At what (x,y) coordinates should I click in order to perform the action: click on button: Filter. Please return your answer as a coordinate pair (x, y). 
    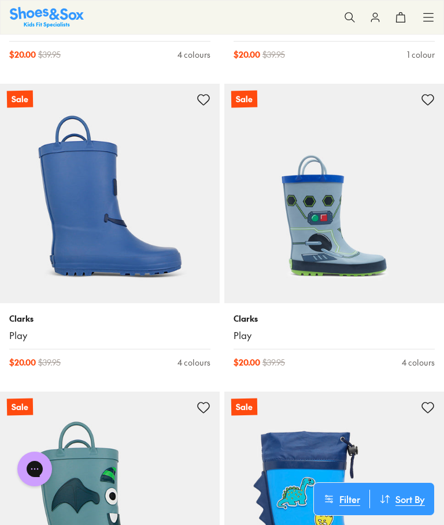
    Looking at the image, I should click on (341, 499).